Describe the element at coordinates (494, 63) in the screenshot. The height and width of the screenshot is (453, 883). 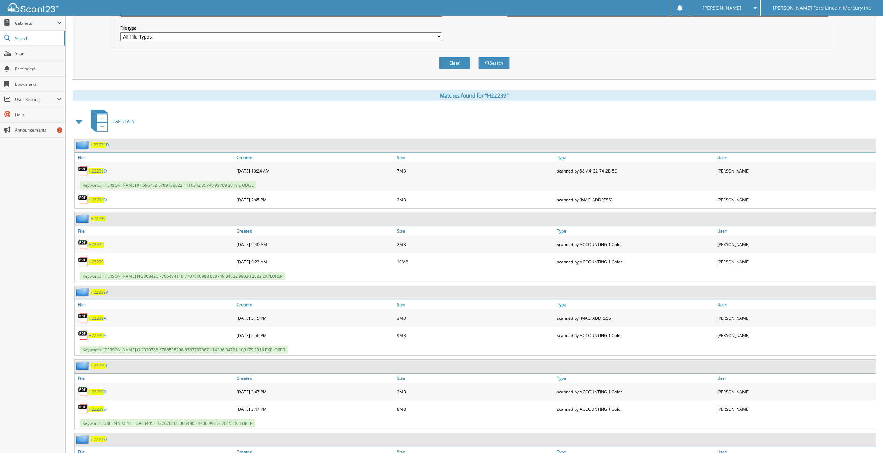
I see `button: Search` at that location.